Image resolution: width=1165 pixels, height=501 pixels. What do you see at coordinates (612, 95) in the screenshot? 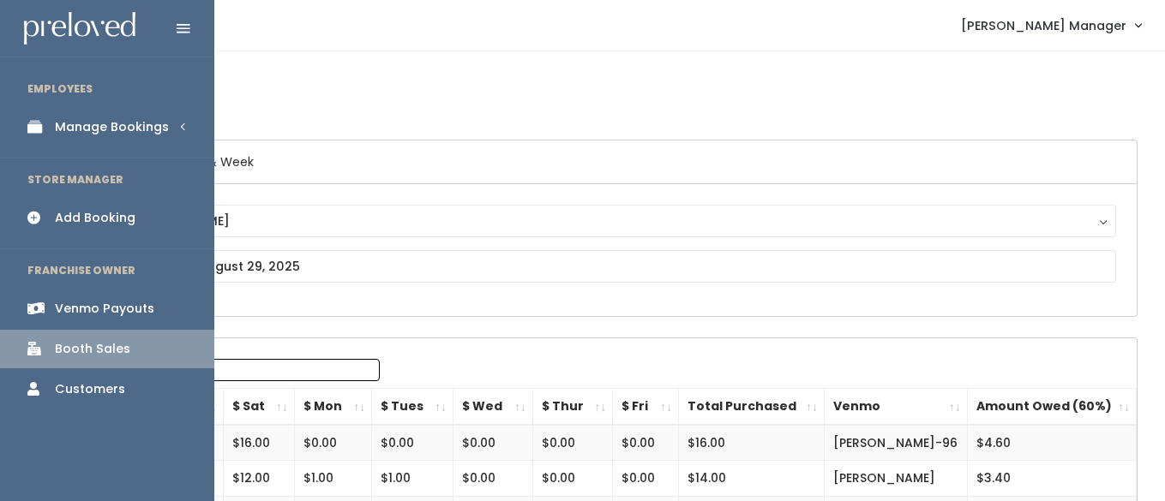
I see `h4: Booth Sales` at bounding box center [612, 95].